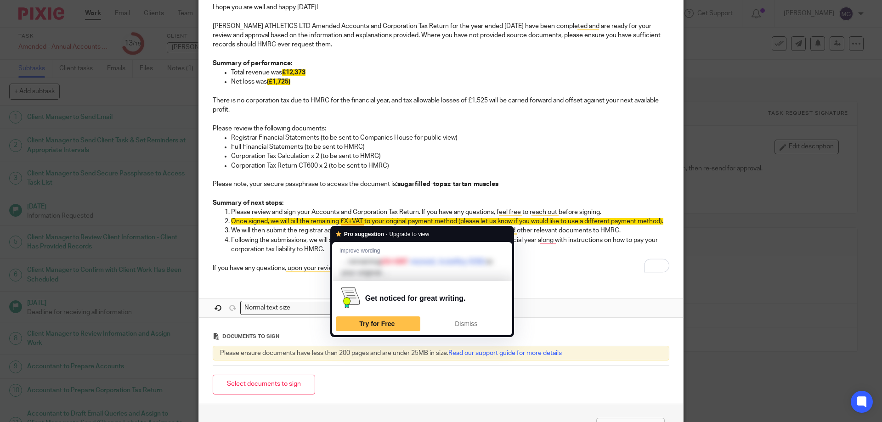  I want to click on strong: Summary of next steps:, so click(248, 203).